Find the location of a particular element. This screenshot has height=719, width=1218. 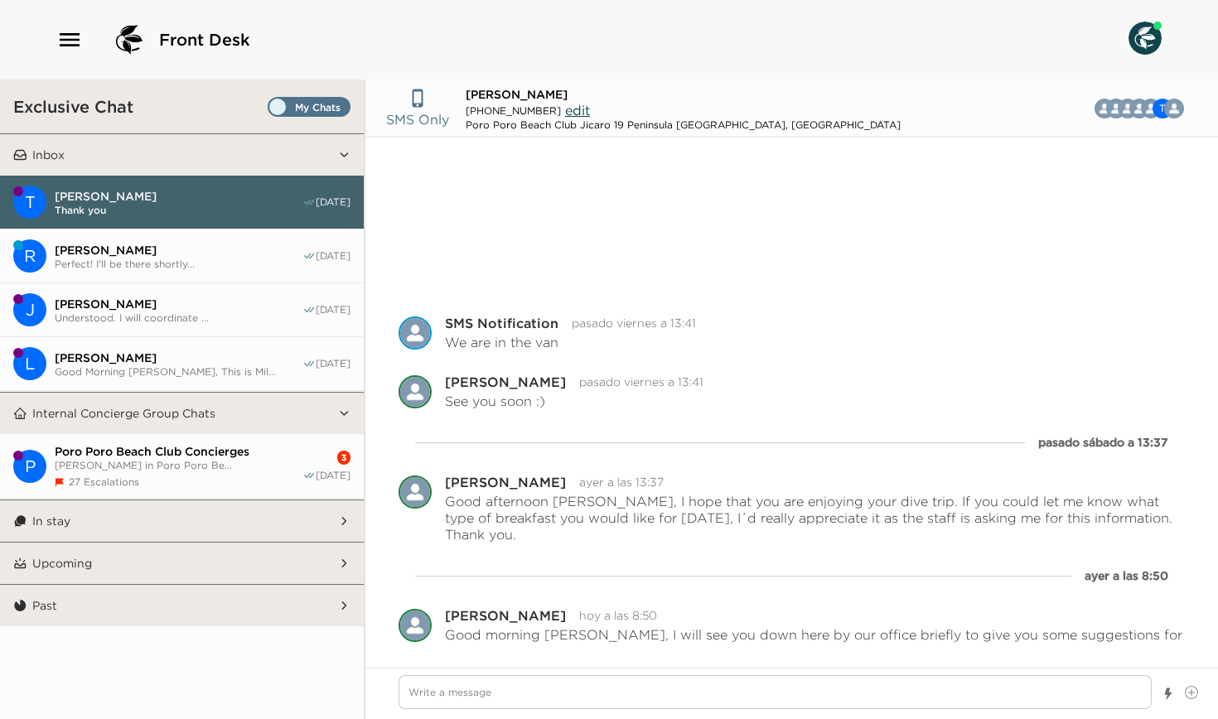

h3: Exclusive Chat is located at coordinates (73, 106).